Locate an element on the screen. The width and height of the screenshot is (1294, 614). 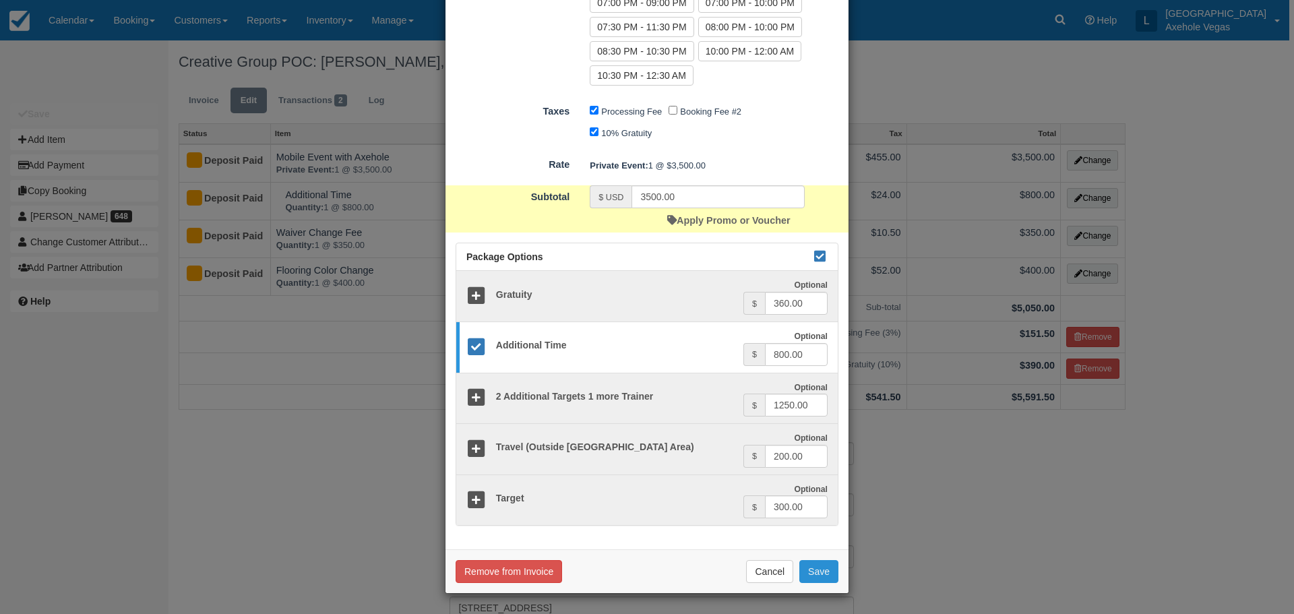
button: Cancel is located at coordinates (770, 571).